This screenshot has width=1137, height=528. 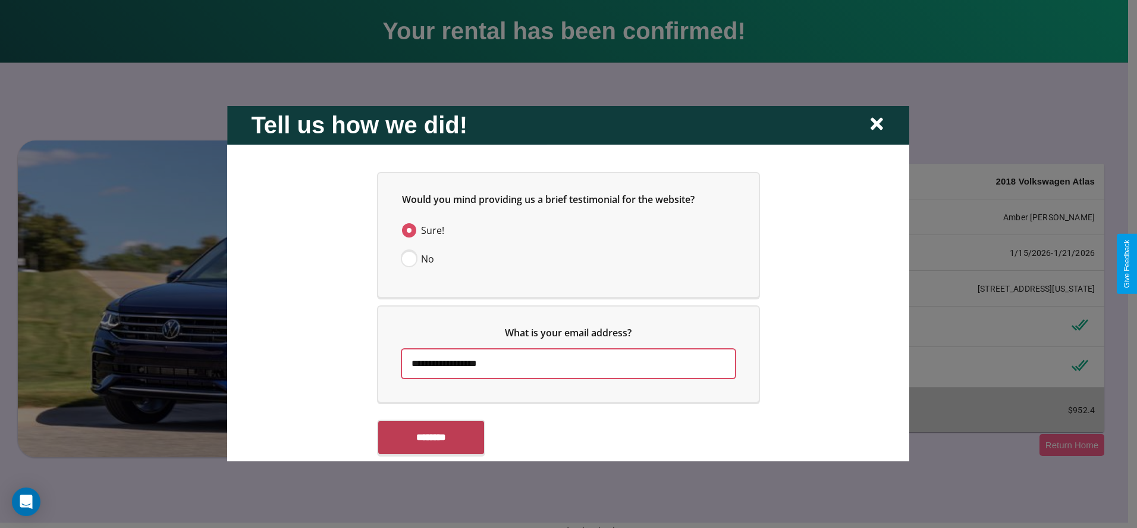 What do you see at coordinates (1127, 264) in the screenshot?
I see `div: Give Feedback` at bounding box center [1127, 264].